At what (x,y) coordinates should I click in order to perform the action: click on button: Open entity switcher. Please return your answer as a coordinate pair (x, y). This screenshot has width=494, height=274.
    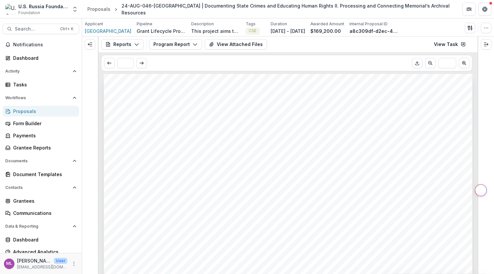
    Looking at the image, I should click on (75, 9).